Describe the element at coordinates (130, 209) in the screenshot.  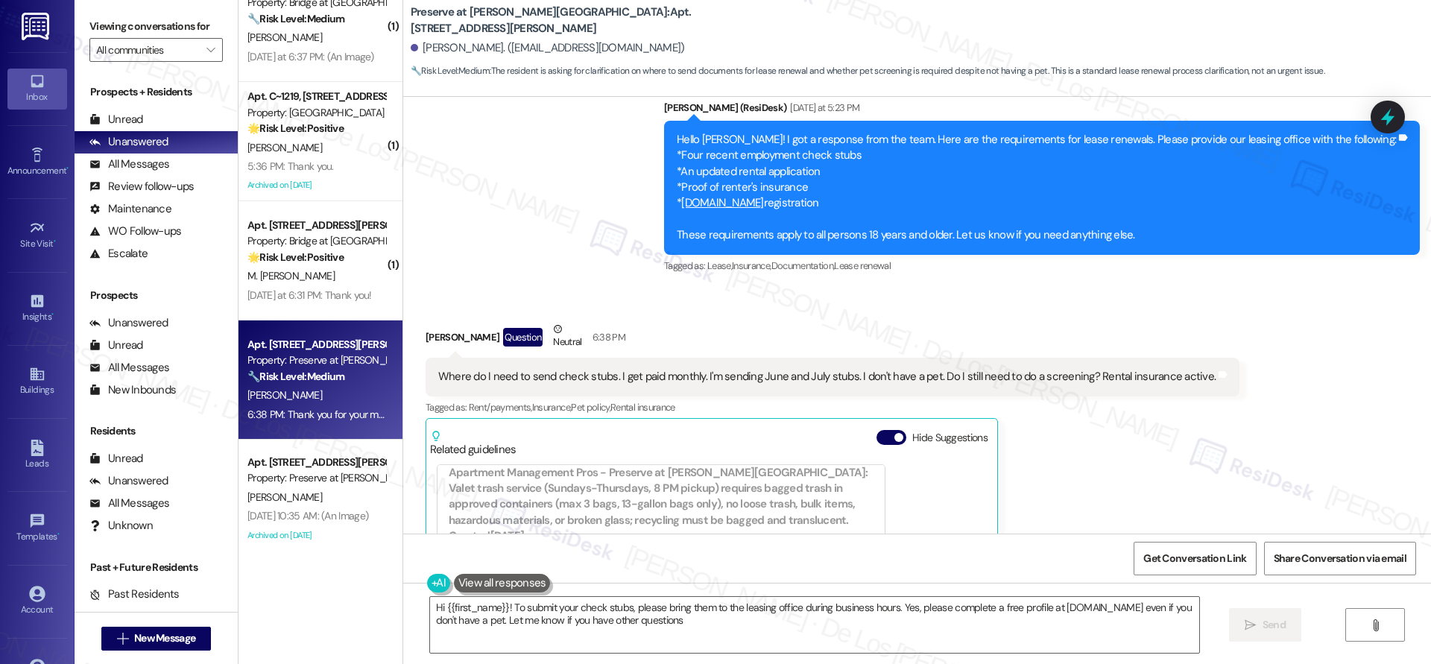
I see `div: Maintenance` at that location.